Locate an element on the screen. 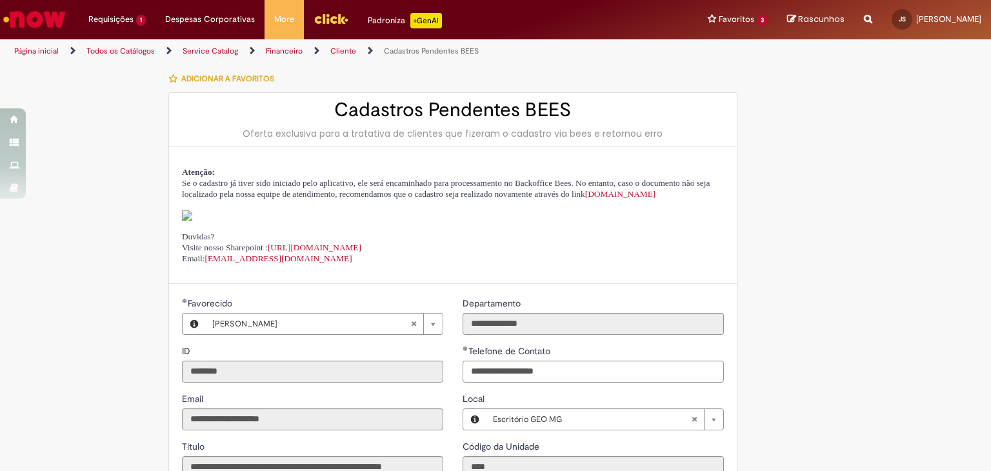  span: Telefone de Contato is located at coordinates (510, 351).